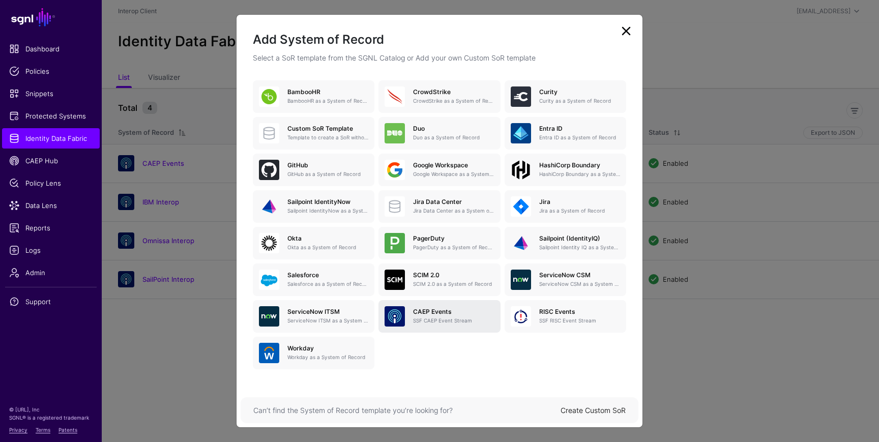 The image size is (879, 442). What do you see at coordinates (453, 101) in the screenshot?
I see `p: CrowdStrike as a System of Record` at bounding box center [453, 101].